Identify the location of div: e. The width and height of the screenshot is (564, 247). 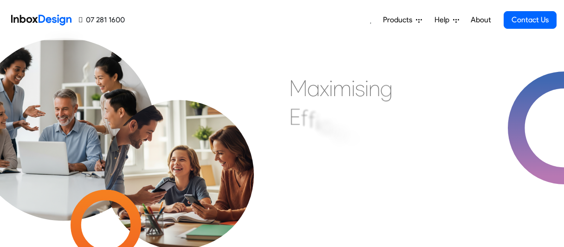
(340, 132).